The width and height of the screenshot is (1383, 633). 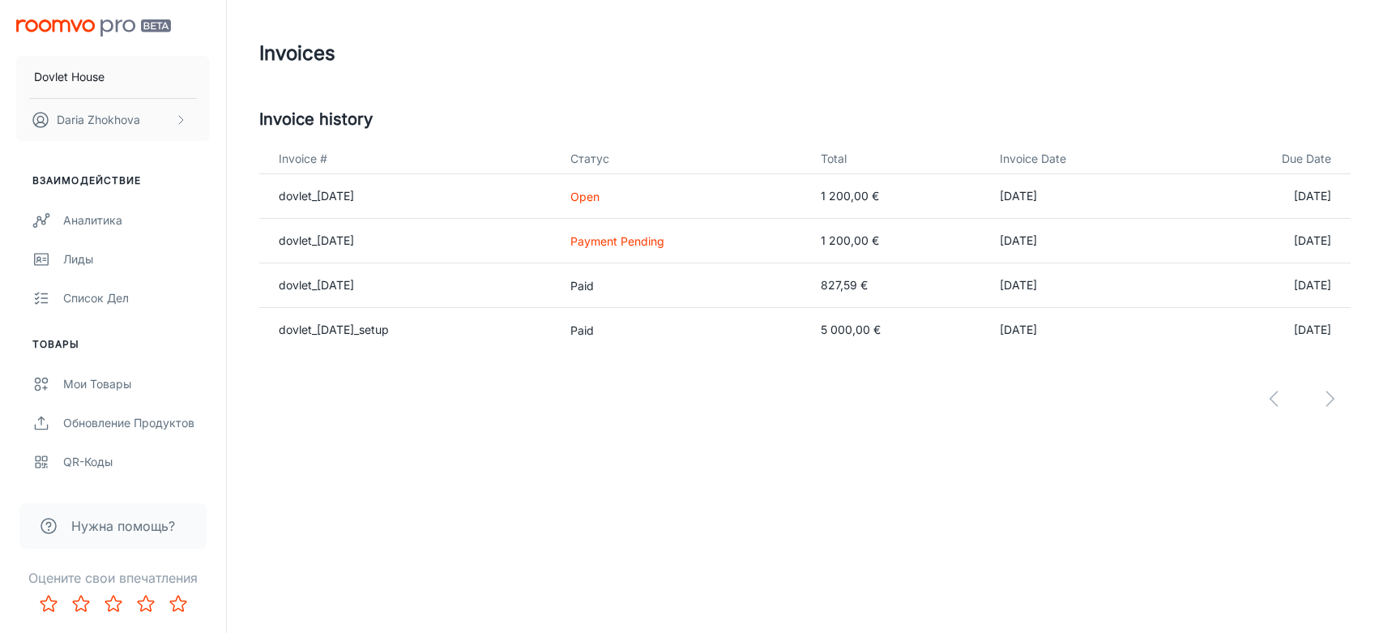 I want to click on th: Due Date, so click(x=1265, y=159).